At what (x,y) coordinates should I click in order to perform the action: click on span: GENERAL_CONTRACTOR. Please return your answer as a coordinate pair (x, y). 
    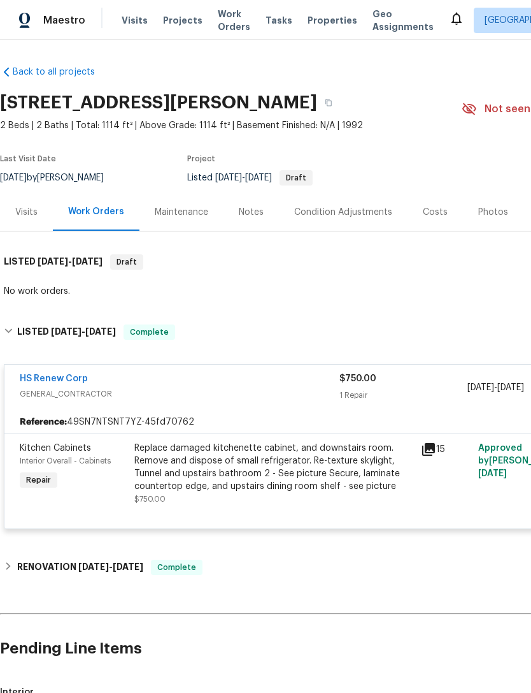
    Looking at the image, I should click on (180, 394).